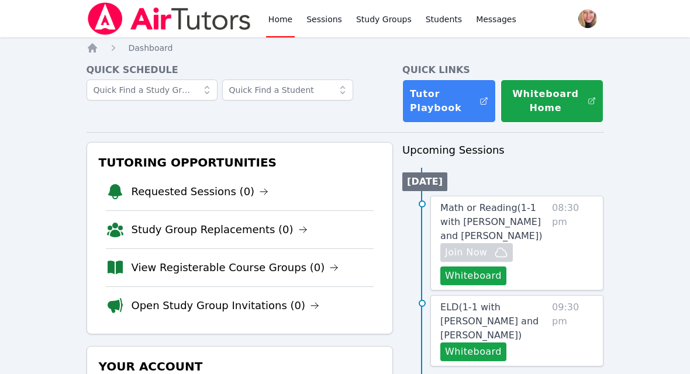  I want to click on a: Tutor Playbook, so click(449, 101).